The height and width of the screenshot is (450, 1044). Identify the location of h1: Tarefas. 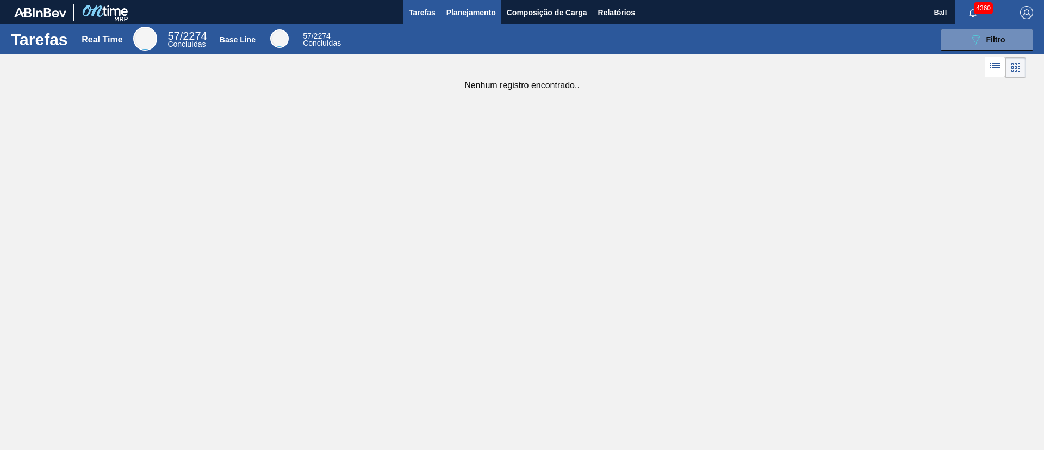
(39, 39).